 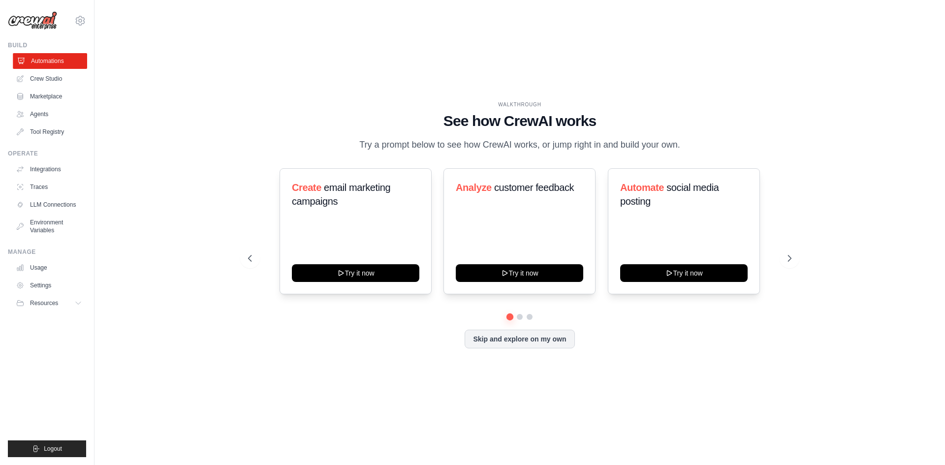 I want to click on a: Integrations, so click(x=49, y=169).